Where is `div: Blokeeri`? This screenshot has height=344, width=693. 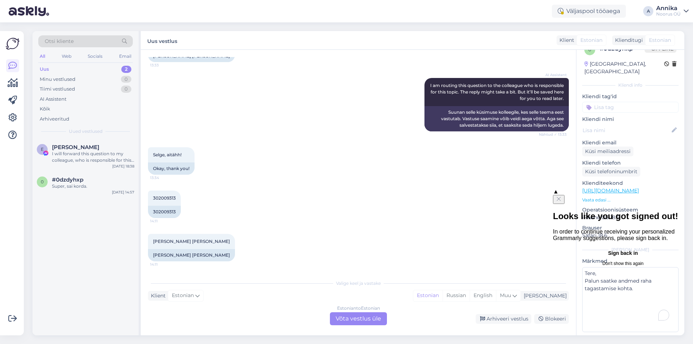
div: Blokeeri is located at coordinates (552, 319).